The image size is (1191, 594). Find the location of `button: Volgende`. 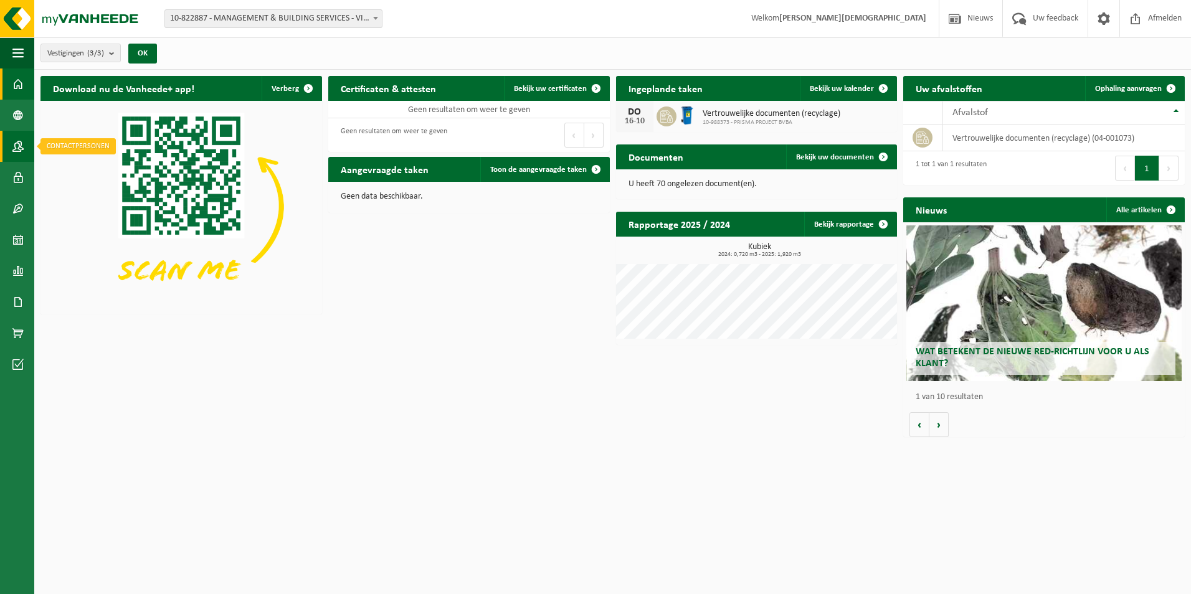

button: Volgende is located at coordinates (938, 425).